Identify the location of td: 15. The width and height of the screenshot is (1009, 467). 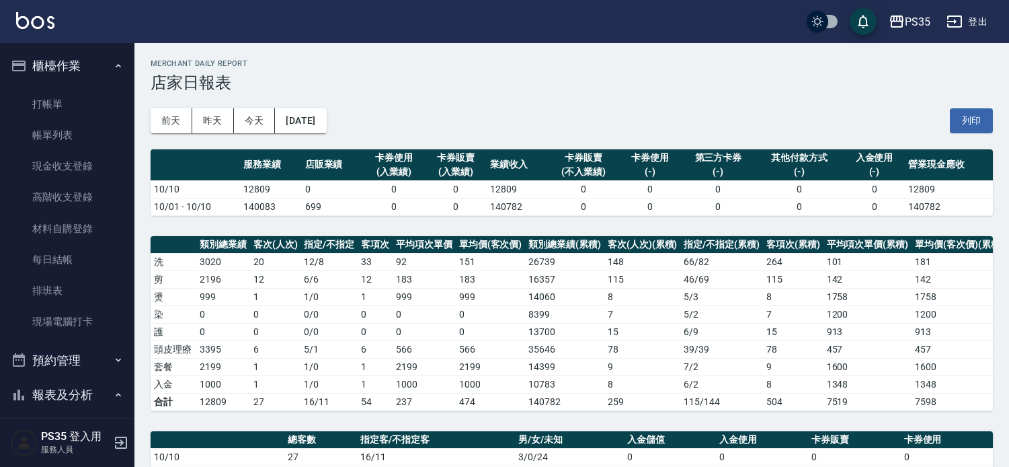
(643, 331).